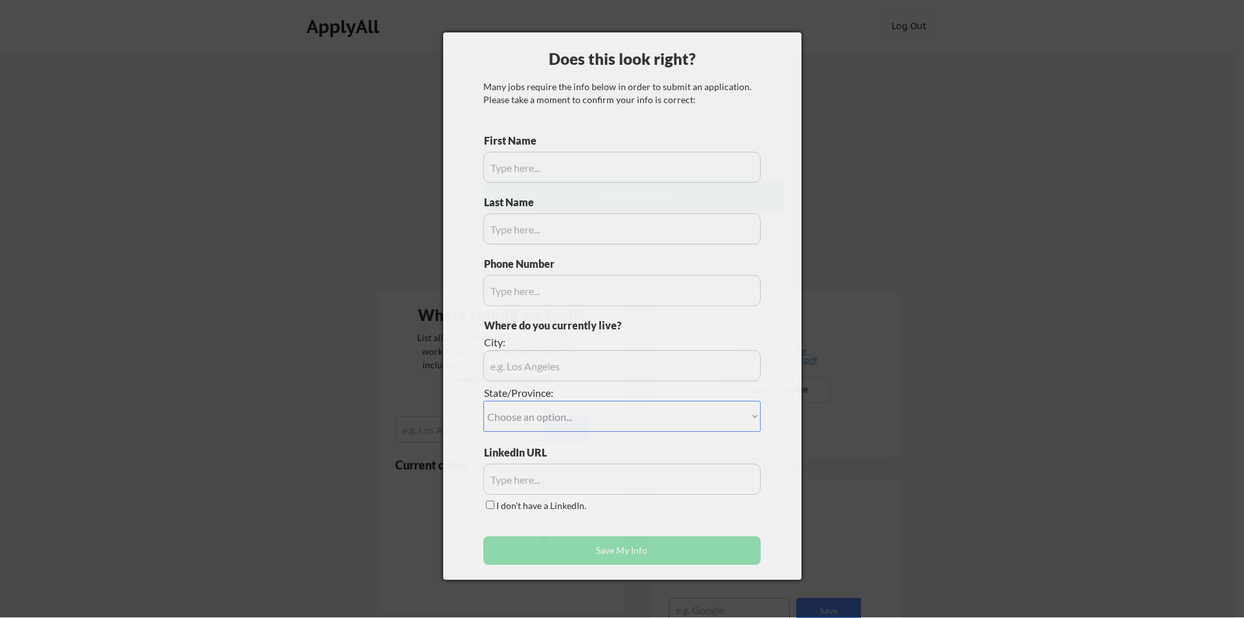 This screenshot has width=1244, height=618. Describe the element at coordinates (586, 393) in the screenshot. I see `div: State/Province:` at that location.